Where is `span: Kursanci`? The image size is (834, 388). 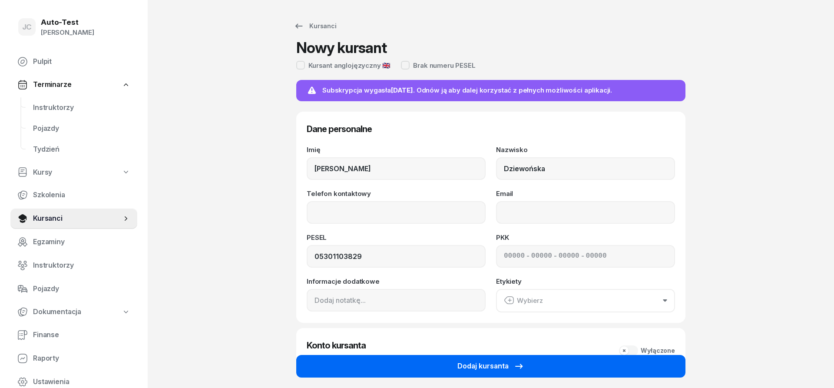 span: Kursanci is located at coordinates (77, 218).